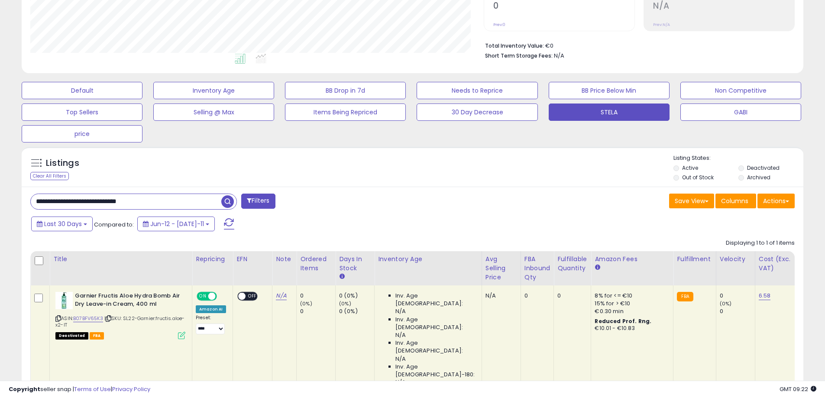 The height and width of the screenshot is (398, 825). What do you see at coordinates (630, 311) in the screenshot?
I see `div: €0.30 min` at bounding box center [630, 311].